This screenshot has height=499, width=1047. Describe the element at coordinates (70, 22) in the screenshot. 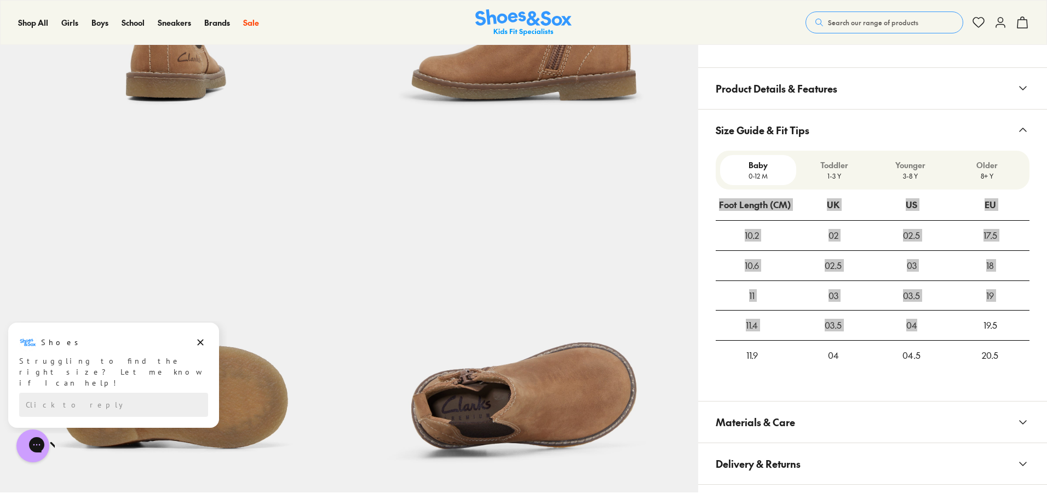

I see `a: Girls` at that location.